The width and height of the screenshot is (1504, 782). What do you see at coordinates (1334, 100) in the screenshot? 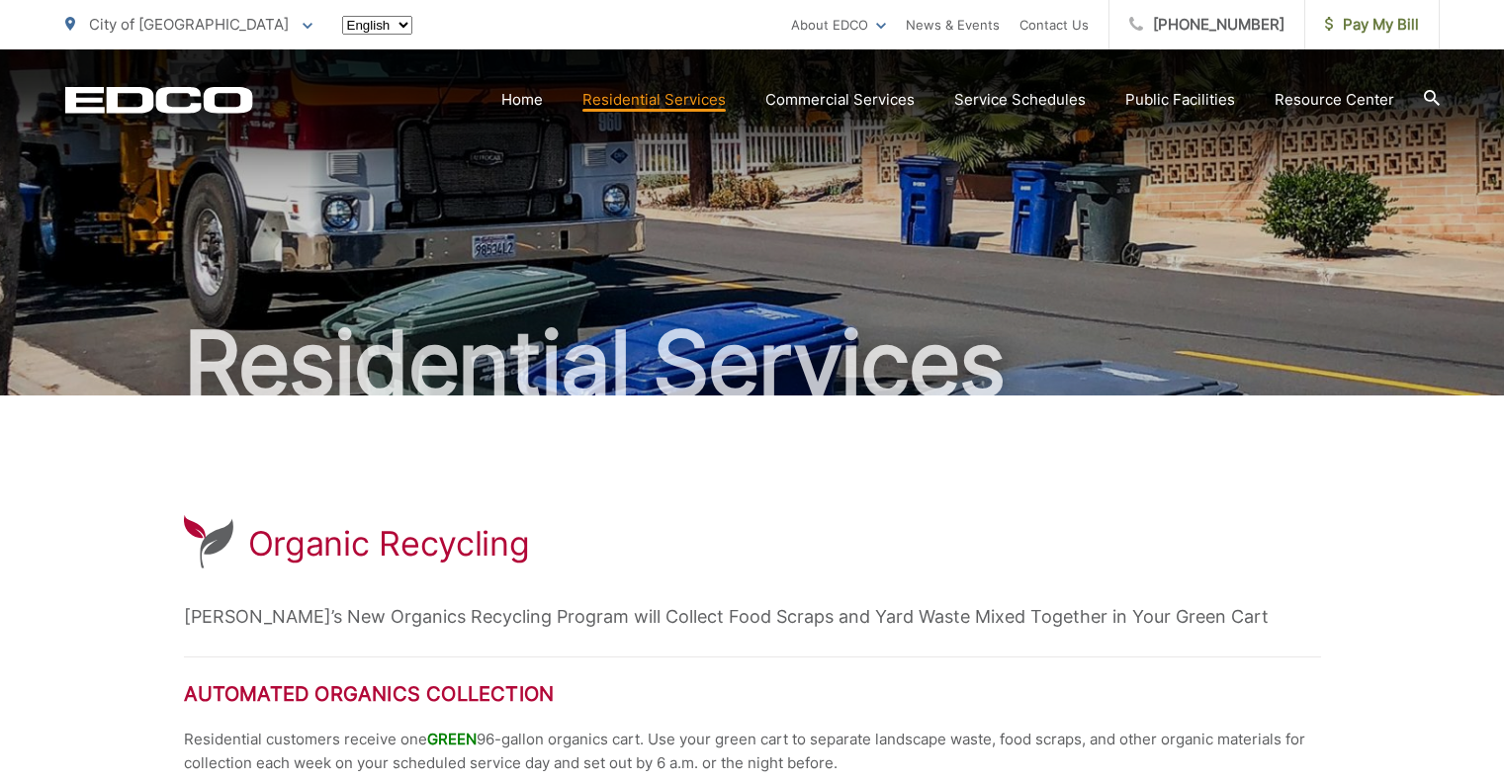
I see `a: Resource Center` at bounding box center [1334, 100].